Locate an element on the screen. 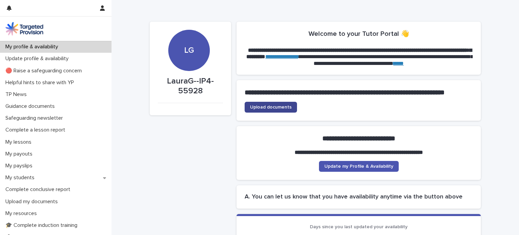  p: My payouts is located at coordinates (20, 154).